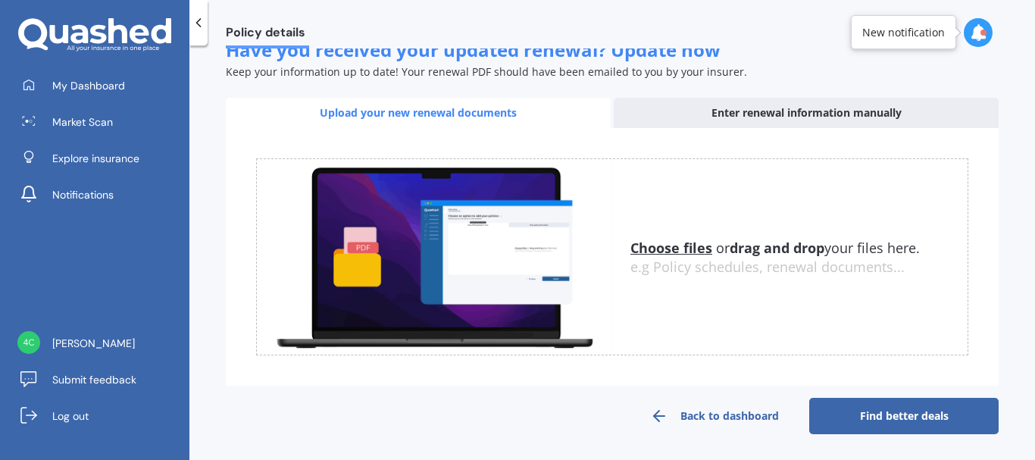 Image resolution: width=1035 pixels, height=460 pixels. What do you see at coordinates (473, 49) in the screenshot?
I see `span: Have you received your updated renewal? Update now` at bounding box center [473, 49].